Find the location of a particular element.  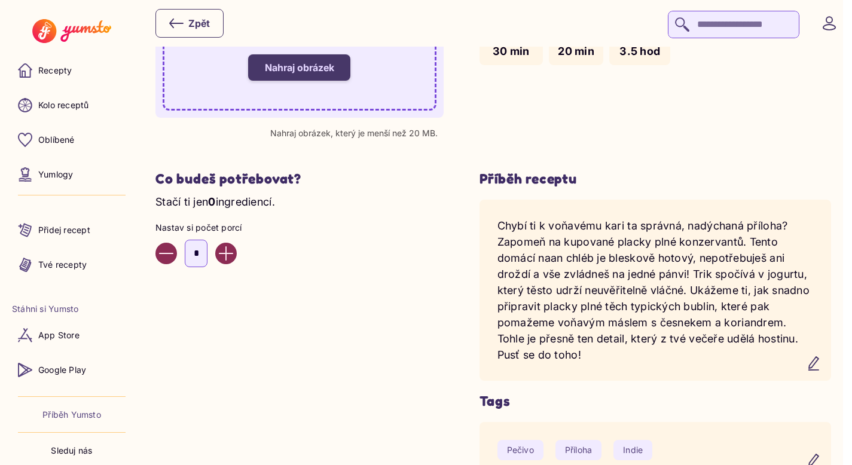

a: Příběh Yumsto is located at coordinates (72, 415).